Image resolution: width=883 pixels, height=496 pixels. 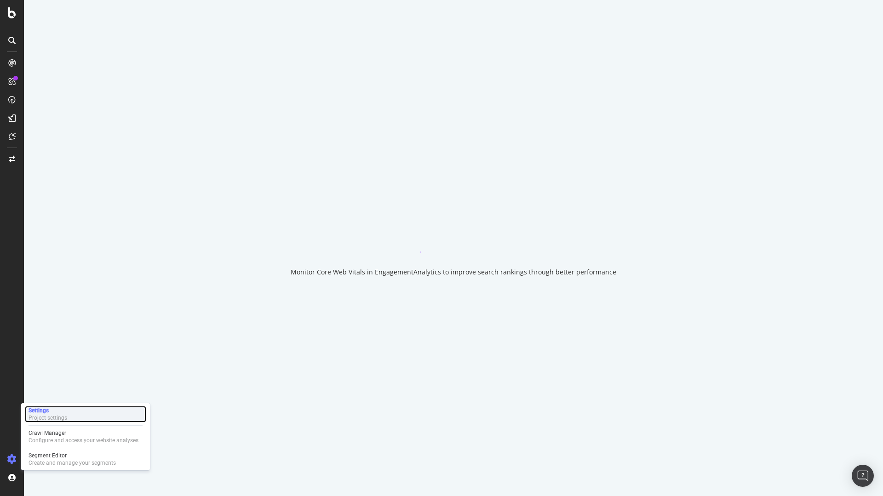 What do you see at coordinates (453, 272) in the screenshot?
I see `div: Monitor Core Web Vitals in EngagementAnalytics to improve search rankings through better performance` at bounding box center [453, 272].